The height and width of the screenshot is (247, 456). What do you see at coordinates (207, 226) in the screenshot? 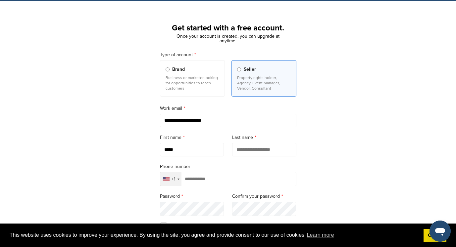
I see `p: Receive the SponsorPitch Weekly Update` at bounding box center [207, 226].